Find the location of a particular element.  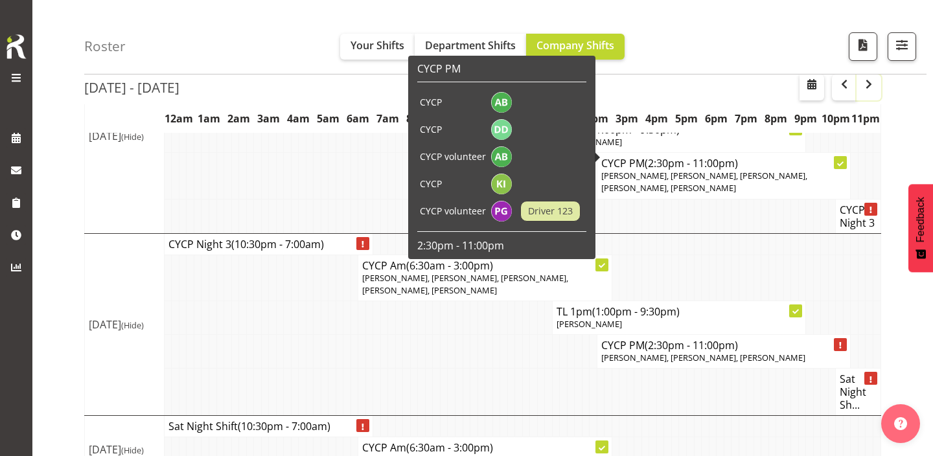

span: Your Shifts is located at coordinates (377, 45).